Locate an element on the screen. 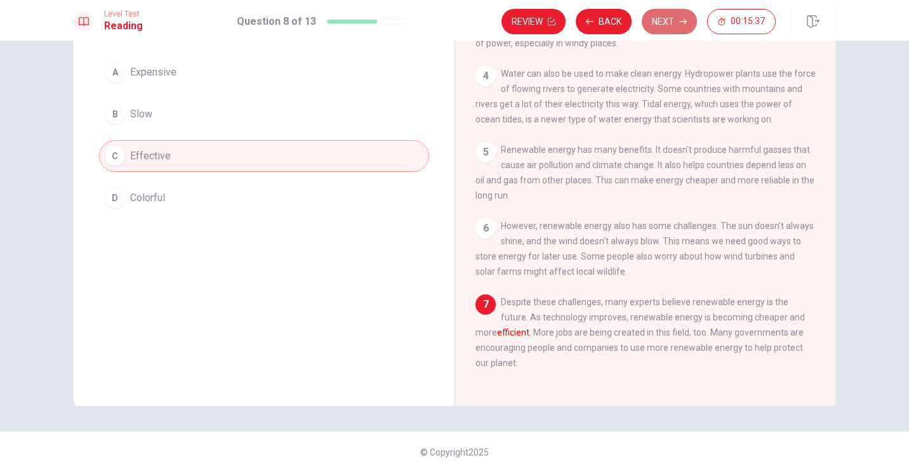  h1: Reading is located at coordinates (123, 26).